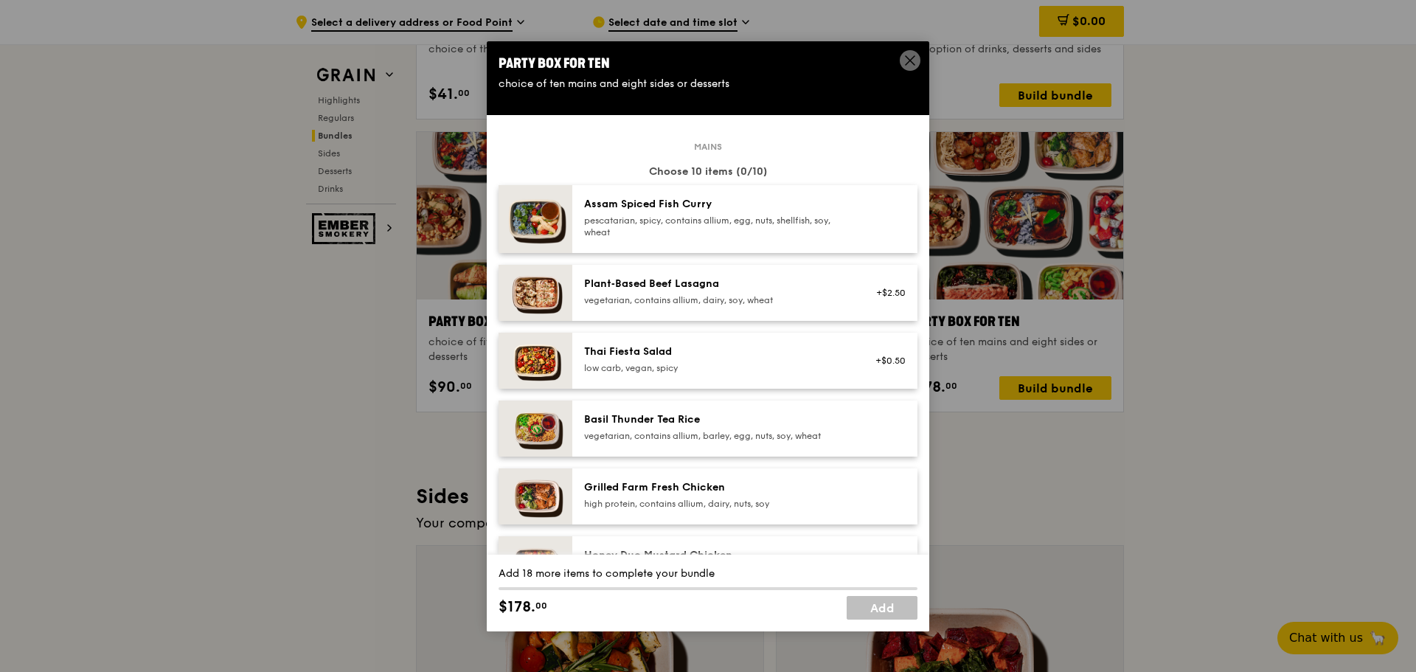 The height and width of the screenshot is (672, 1416). Describe the element at coordinates (716, 226) in the screenshot. I see `div: pescatarian, spicy, contains allium, egg, nuts, shellfish, soy, wheat` at that location.